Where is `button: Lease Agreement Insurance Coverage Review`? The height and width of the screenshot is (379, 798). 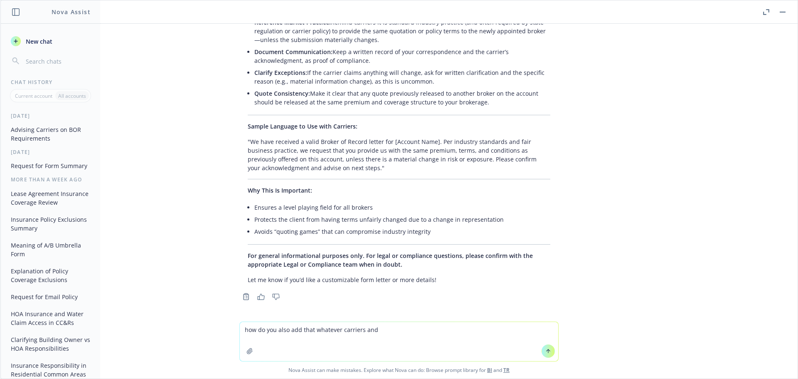 button: Lease Agreement Insurance Coverage Review is located at coordinates (50, 198).